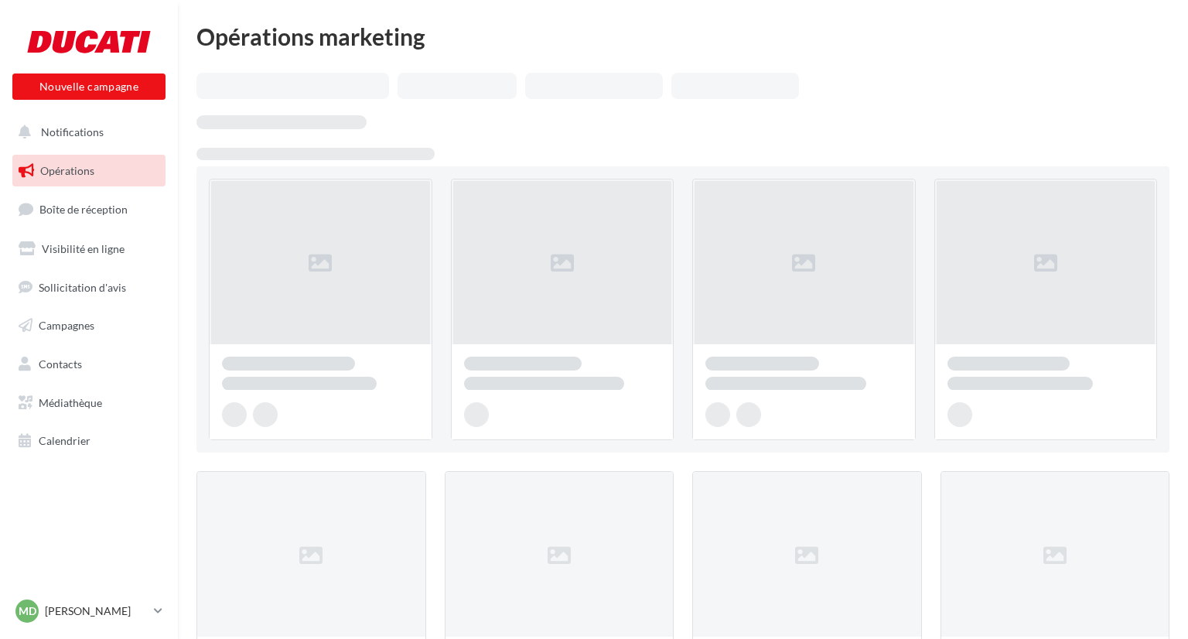 This screenshot has height=639, width=1188. Describe the element at coordinates (67, 325) in the screenshot. I see `span: Campagnes` at that location.